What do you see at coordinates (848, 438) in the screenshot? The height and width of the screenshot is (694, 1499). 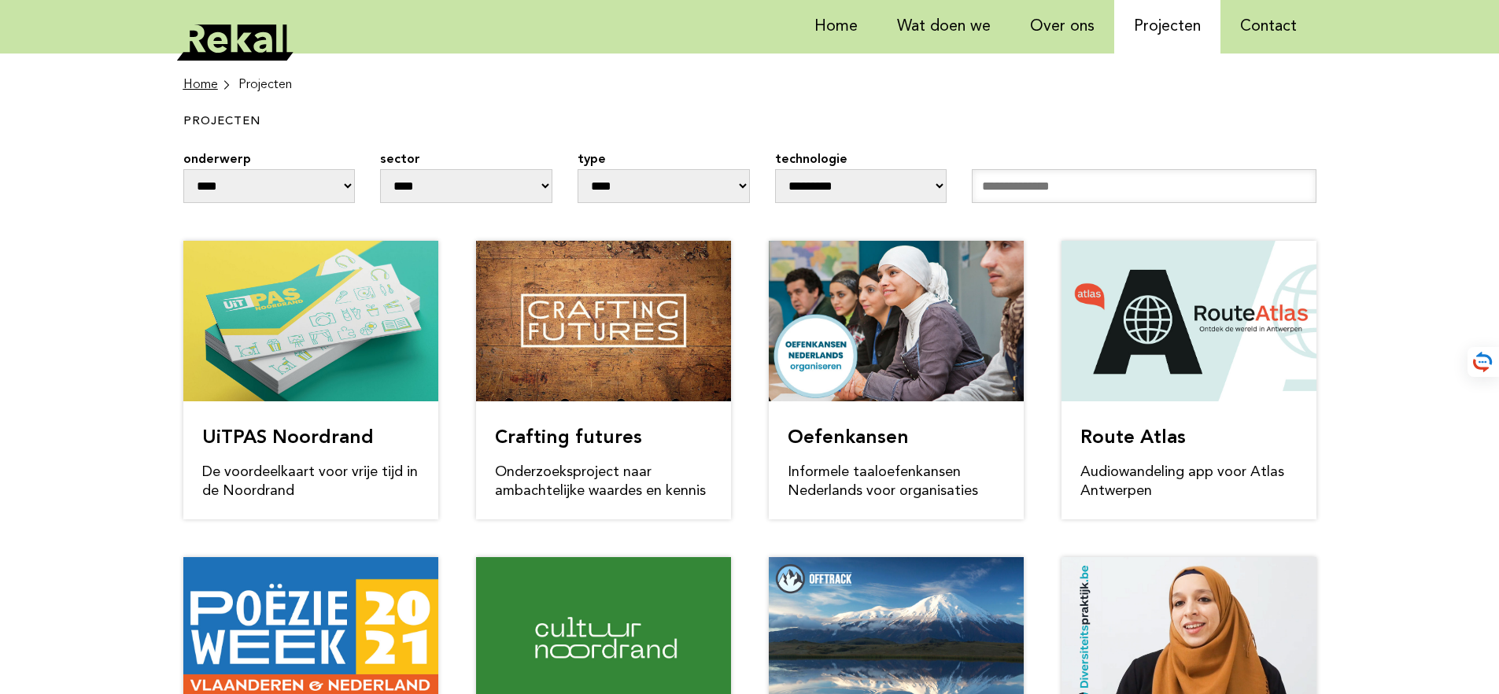 I see `a: Oefenkansen` at bounding box center [848, 438].